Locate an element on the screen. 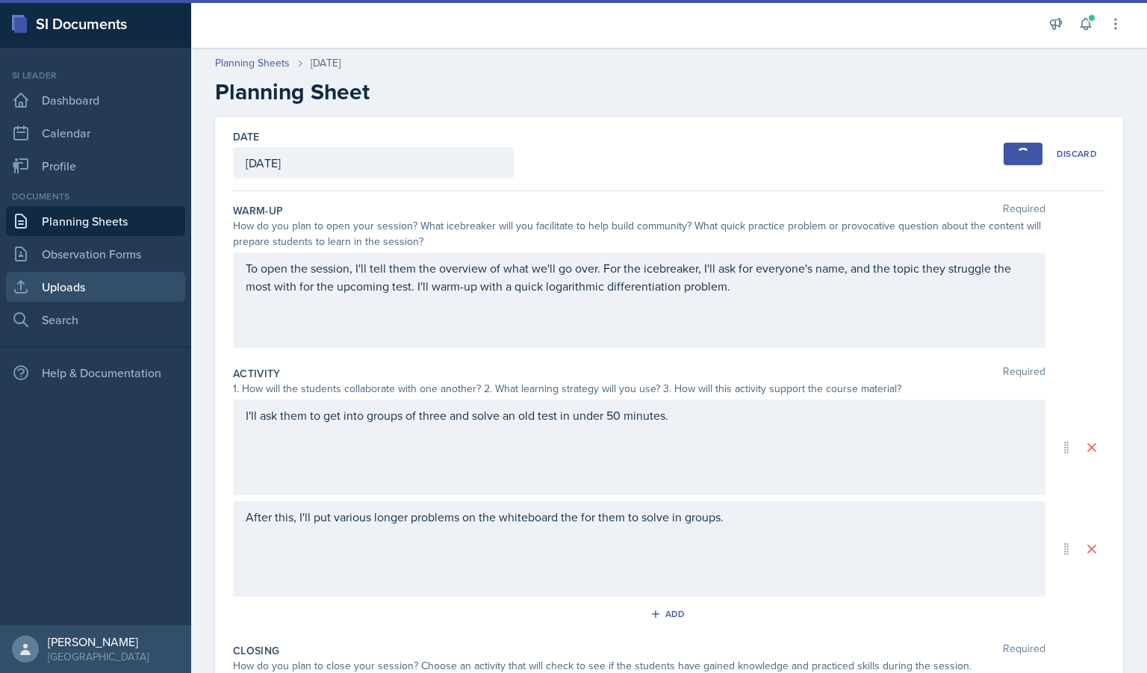  a: Search is located at coordinates (96, 320).